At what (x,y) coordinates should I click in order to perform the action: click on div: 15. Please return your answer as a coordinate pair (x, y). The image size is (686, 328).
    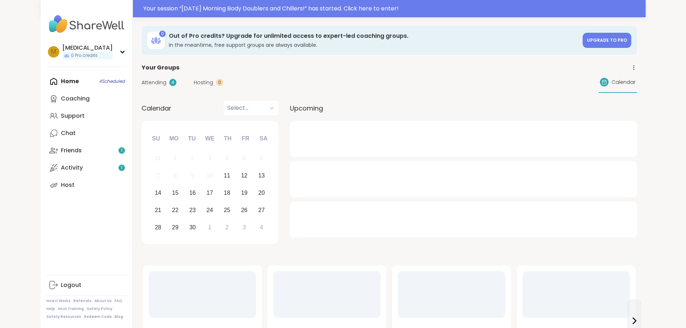
    Looking at the image, I should click on (175, 193).